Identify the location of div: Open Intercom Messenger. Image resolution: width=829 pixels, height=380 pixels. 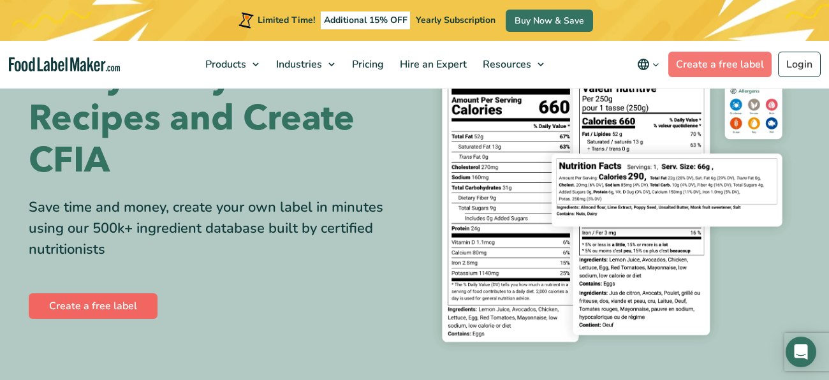
(801, 352).